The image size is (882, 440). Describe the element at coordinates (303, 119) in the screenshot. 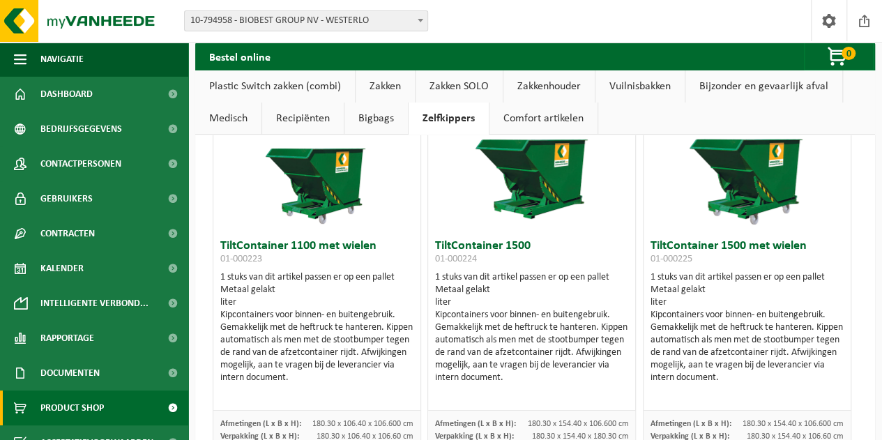

I see `a: Recipiënten` at that location.